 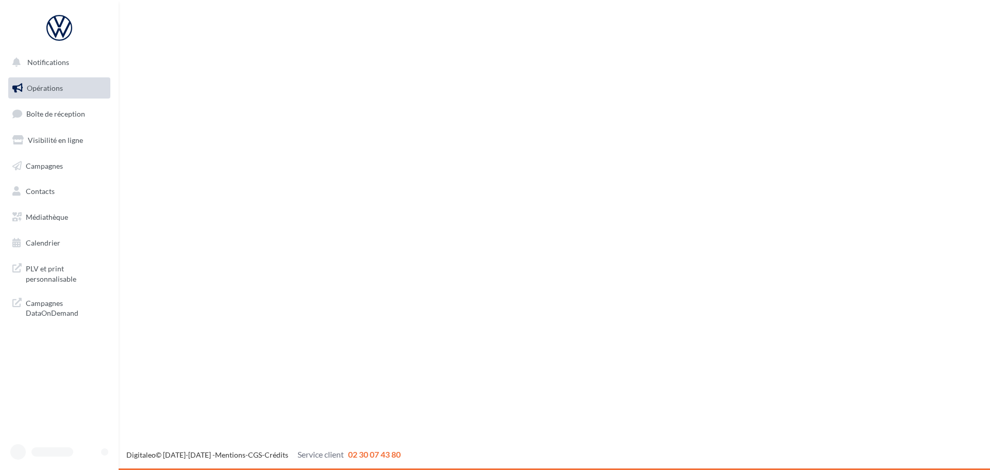 I want to click on span: Notifications, so click(x=48, y=62).